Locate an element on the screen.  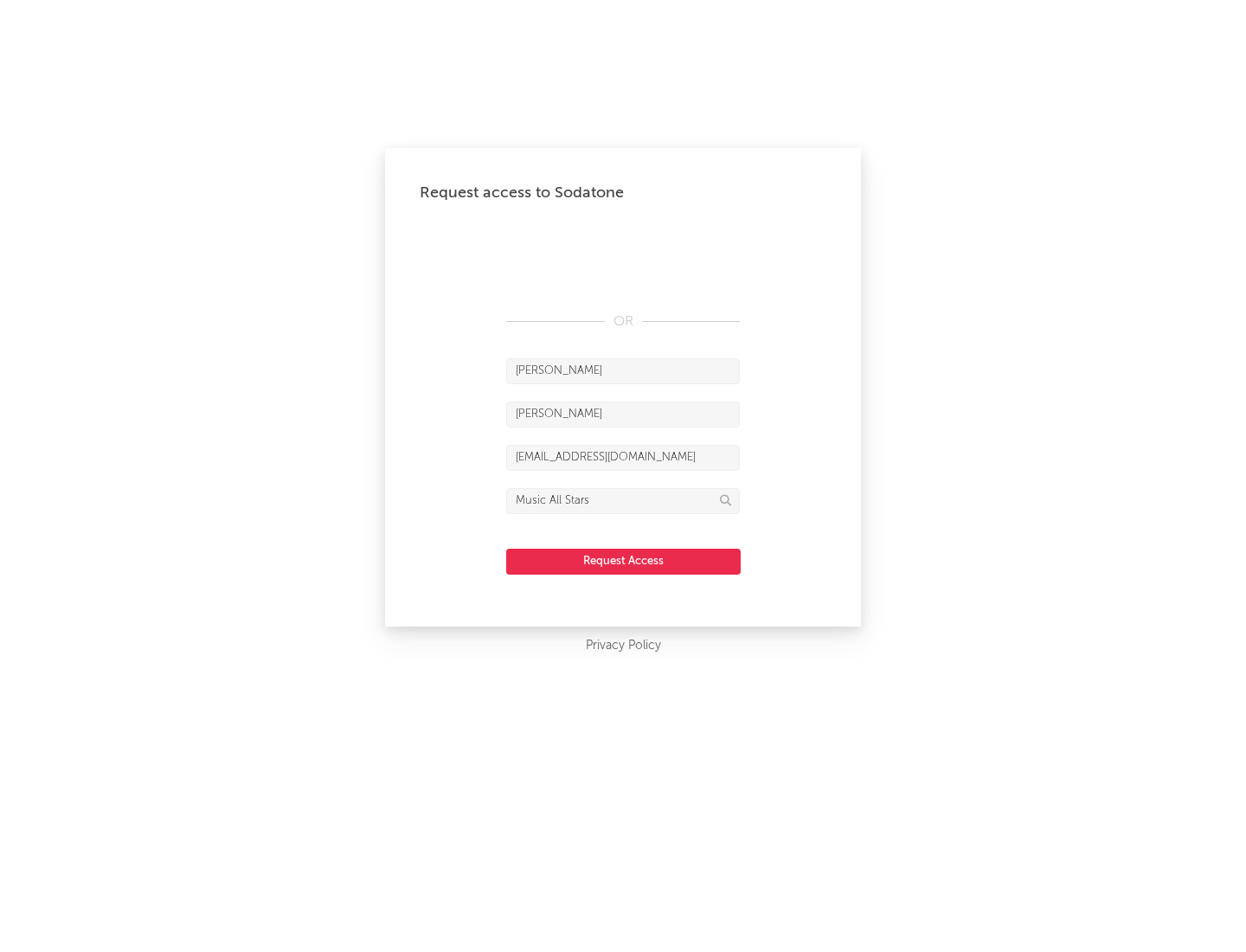
input: Division is located at coordinates (623, 501).